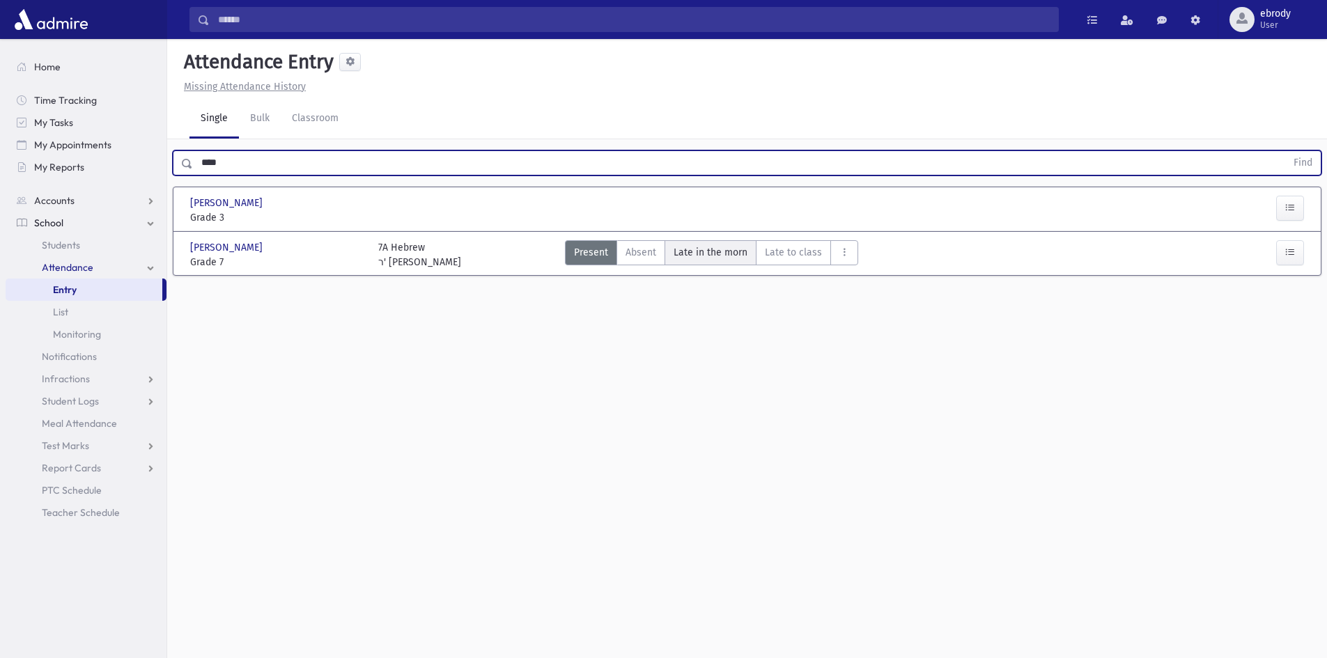  Describe the element at coordinates (86, 468) in the screenshot. I see `a: Report Cards` at that location.